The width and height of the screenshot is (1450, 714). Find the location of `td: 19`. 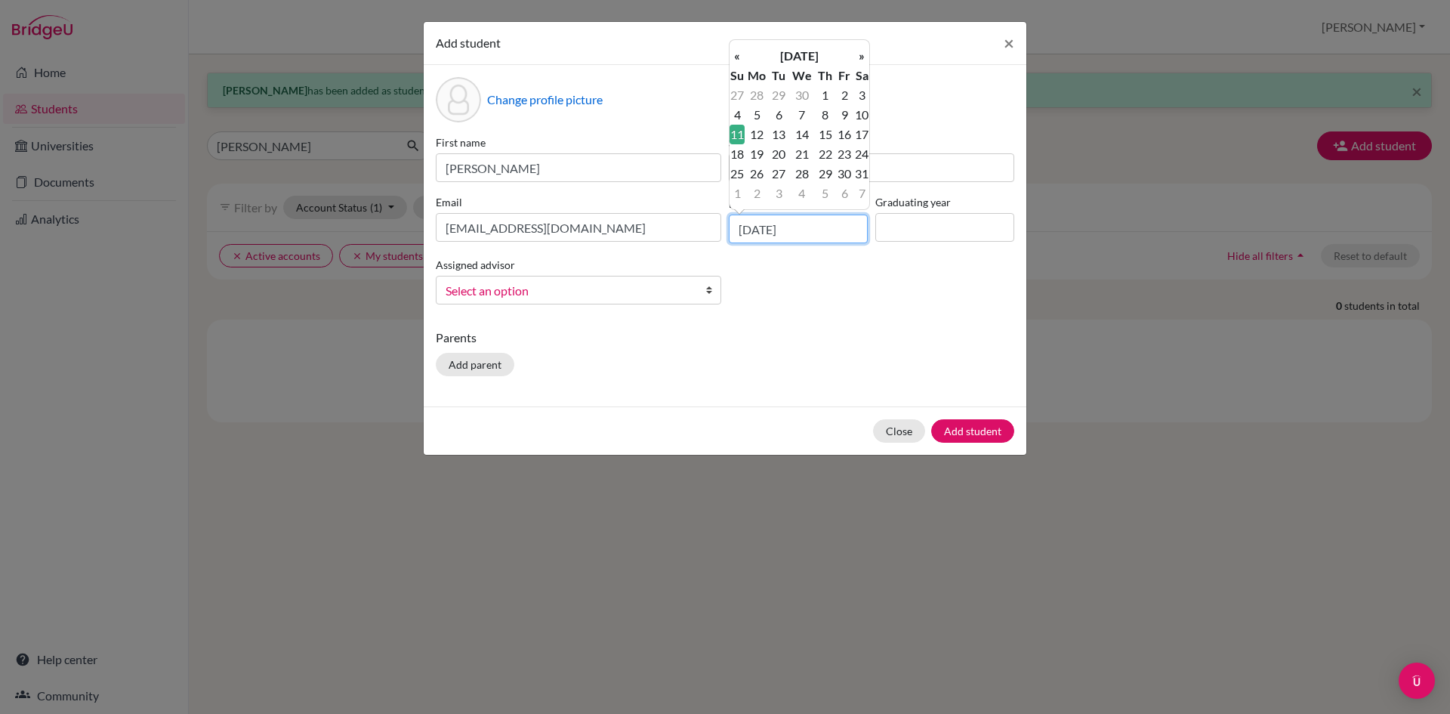

td: 19 is located at coordinates (757, 154).